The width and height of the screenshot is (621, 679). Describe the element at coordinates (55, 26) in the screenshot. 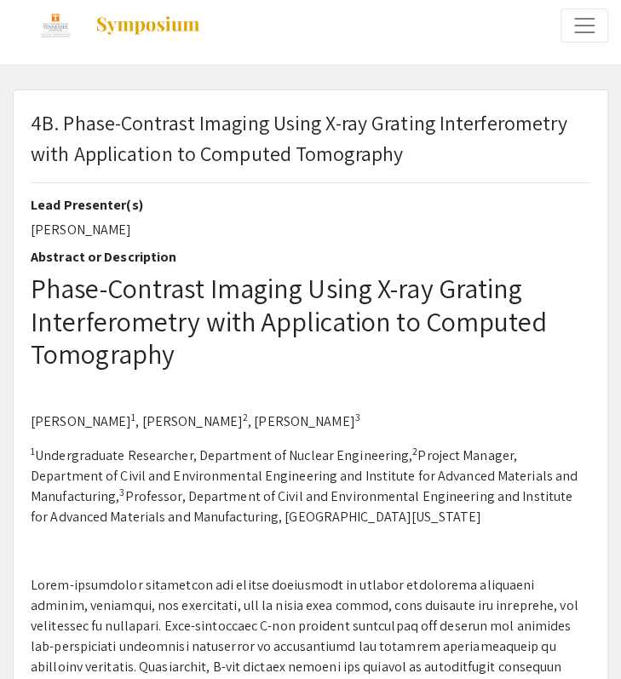

I see `img: EUReCA 2024` at that location.